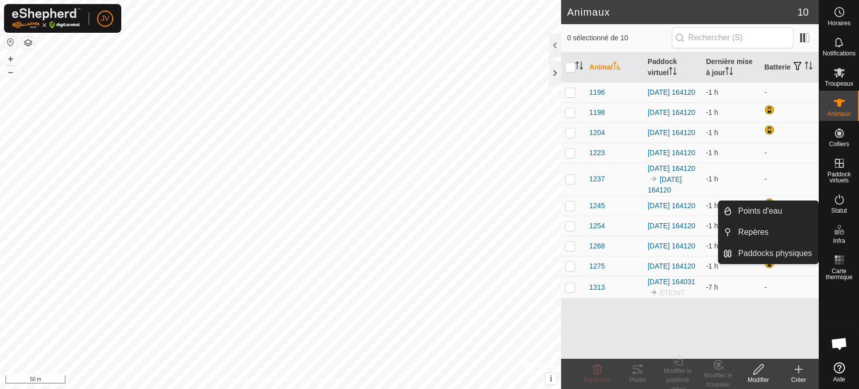 Image resolution: width=859 pixels, height=389 pixels. Describe the element at coordinates (551, 378) in the screenshot. I see `button: i` at that location.